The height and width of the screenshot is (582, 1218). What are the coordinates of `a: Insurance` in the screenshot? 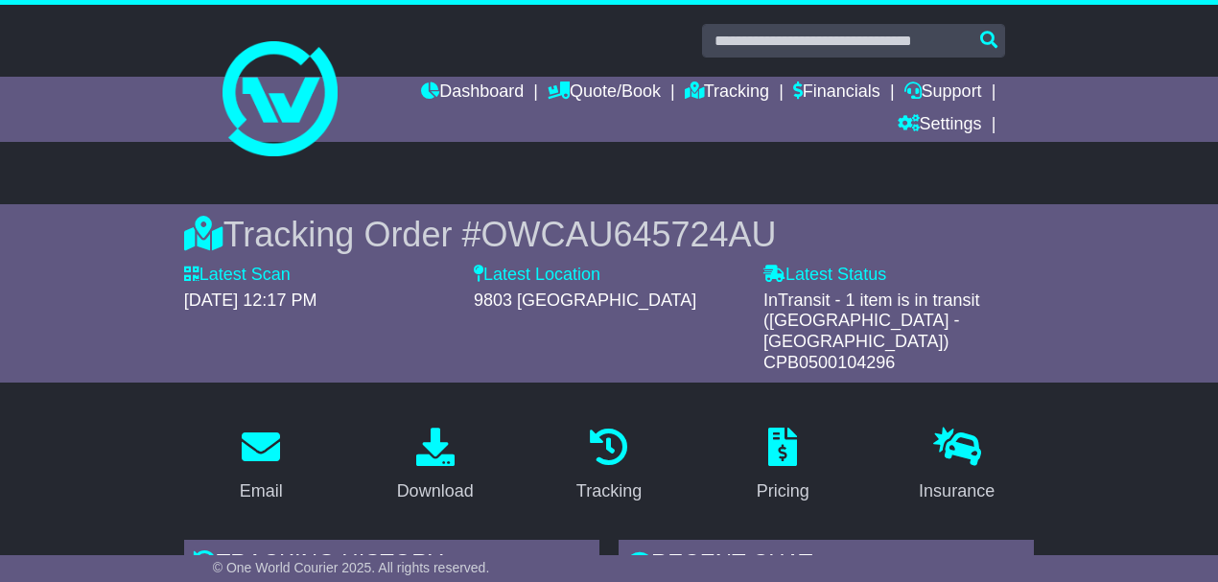 It's located at (956, 466).